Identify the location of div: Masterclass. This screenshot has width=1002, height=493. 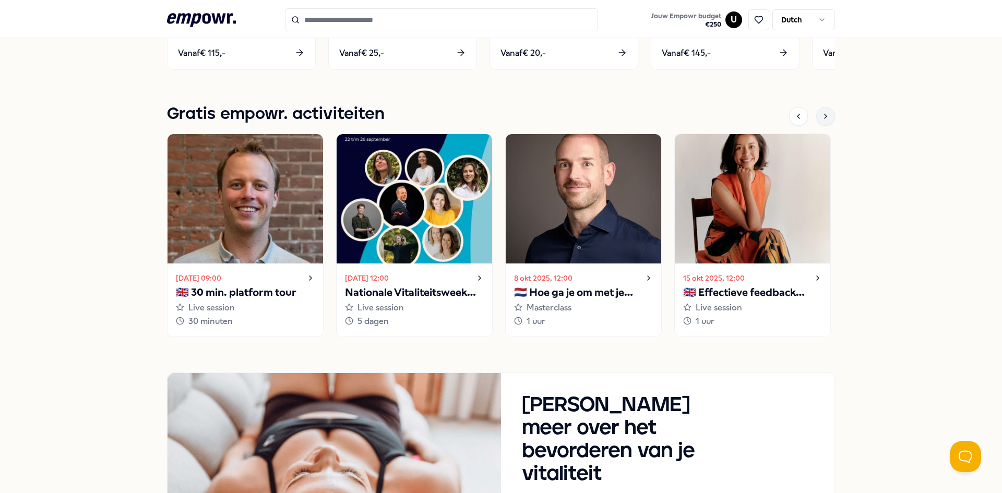
(583, 308).